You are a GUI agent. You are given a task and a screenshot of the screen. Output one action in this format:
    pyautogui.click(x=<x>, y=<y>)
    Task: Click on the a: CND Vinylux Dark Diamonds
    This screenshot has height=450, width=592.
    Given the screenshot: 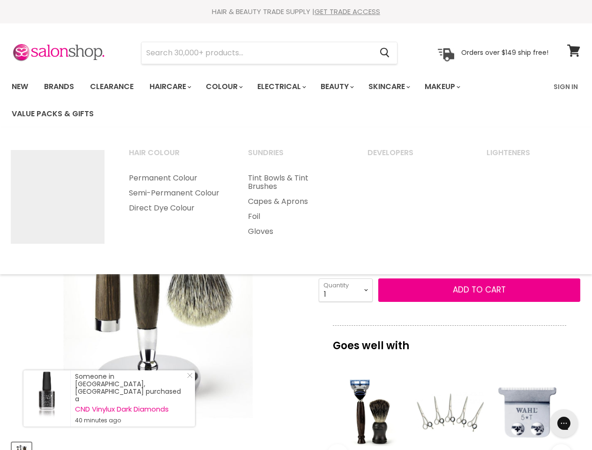 What is the action you would take?
    pyautogui.click(x=130, y=409)
    